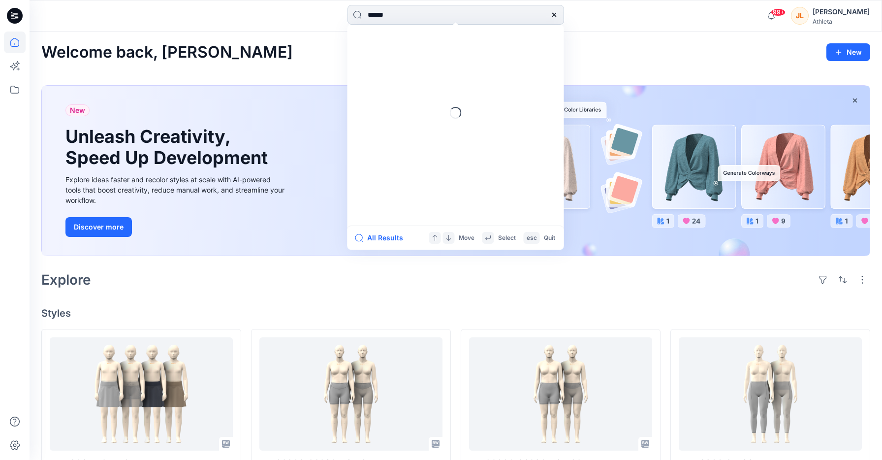 The width and height of the screenshot is (882, 460). I want to click on p: Move, so click(467, 238).